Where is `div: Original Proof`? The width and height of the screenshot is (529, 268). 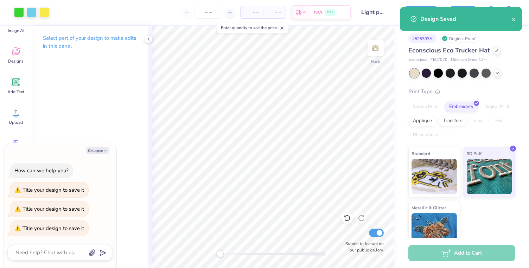
div: Original Proof is located at coordinates (460, 38).